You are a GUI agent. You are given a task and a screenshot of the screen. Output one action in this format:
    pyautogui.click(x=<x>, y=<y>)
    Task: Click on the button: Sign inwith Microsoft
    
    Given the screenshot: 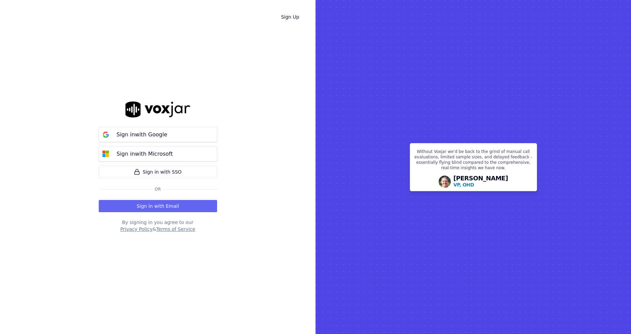 What is the action you would take?
    pyautogui.click(x=158, y=154)
    